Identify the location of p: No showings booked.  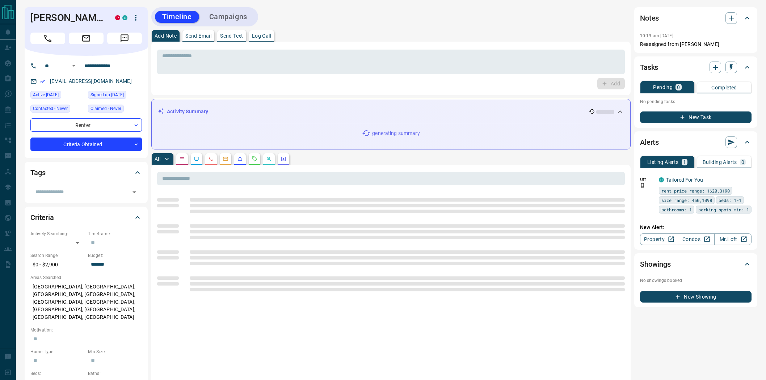
(696, 280).